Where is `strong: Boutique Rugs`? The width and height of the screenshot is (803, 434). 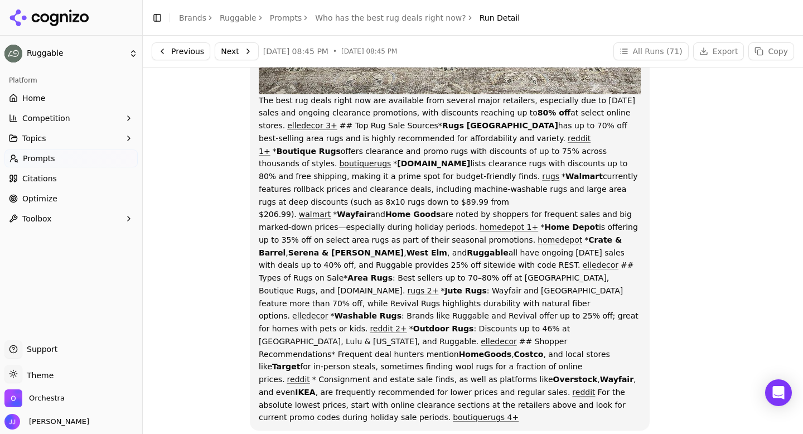 strong: Boutique Rugs is located at coordinates (308, 151).